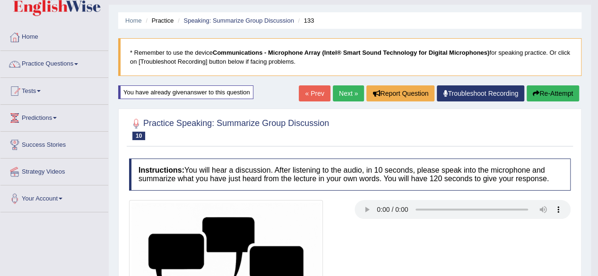 This screenshot has height=276, width=598. I want to click on a: Your Account, so click(54, 197).